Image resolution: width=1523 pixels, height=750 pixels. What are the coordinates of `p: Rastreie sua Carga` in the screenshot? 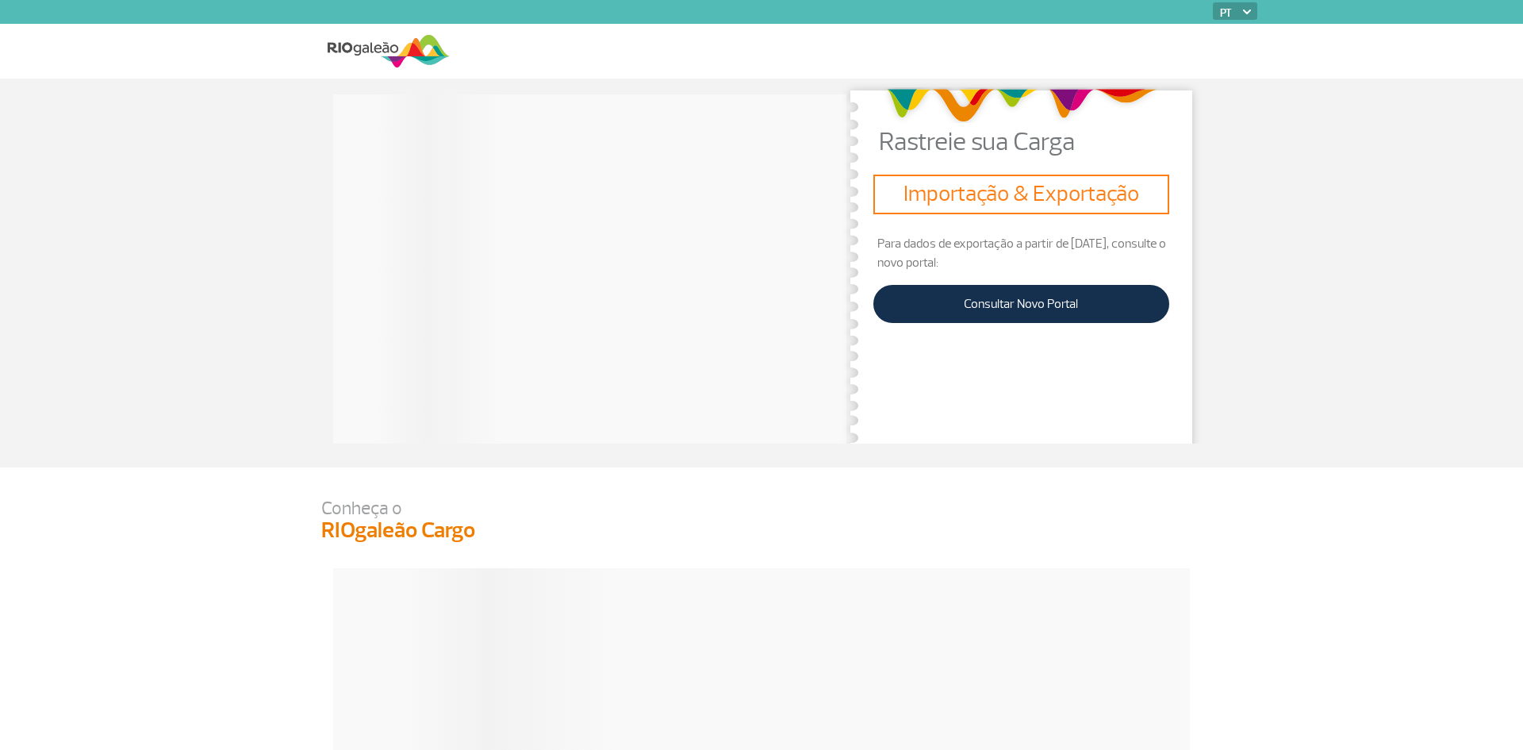 It's located at (1040, 142).